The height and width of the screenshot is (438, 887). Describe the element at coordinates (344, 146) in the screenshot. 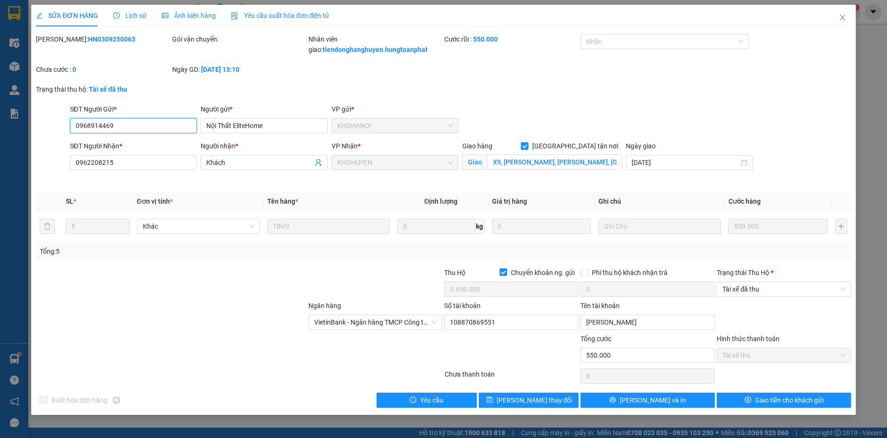

I see `span: VP Nhận` at that location.